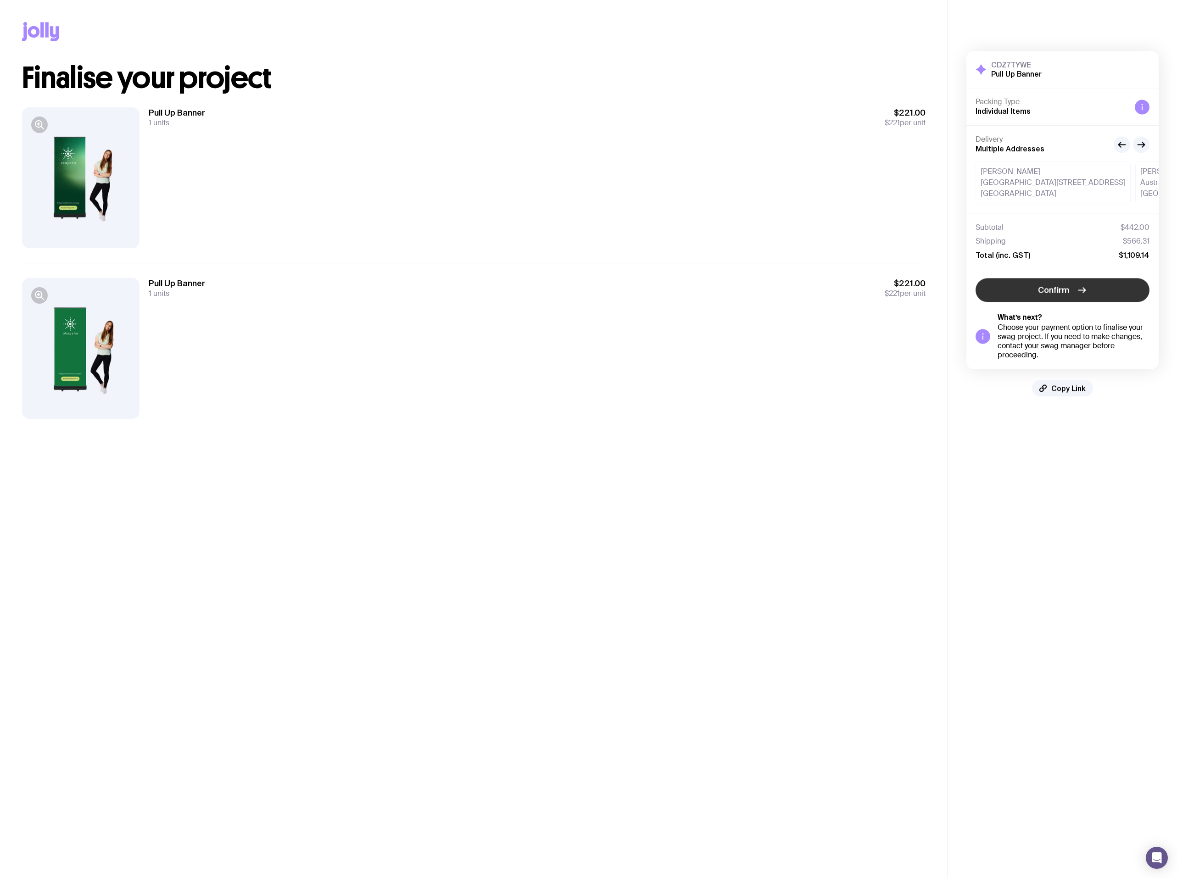  What do you see at coordinates (1134, 255) in the screenshot?
I see `span: $1,109.14` at bounding box center [1134, 255].